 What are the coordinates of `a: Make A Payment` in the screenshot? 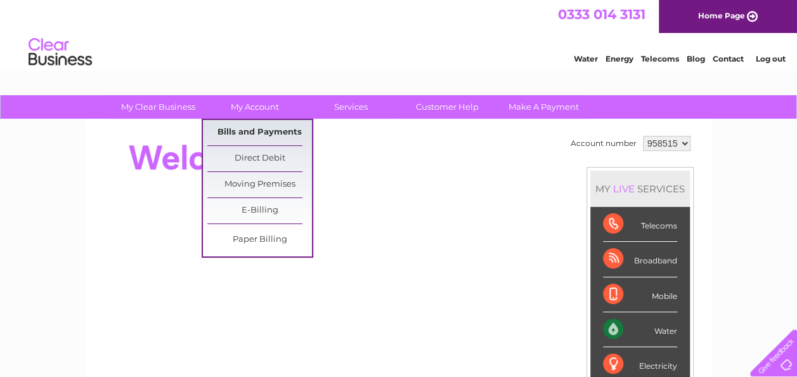 It's located at (543, 107).